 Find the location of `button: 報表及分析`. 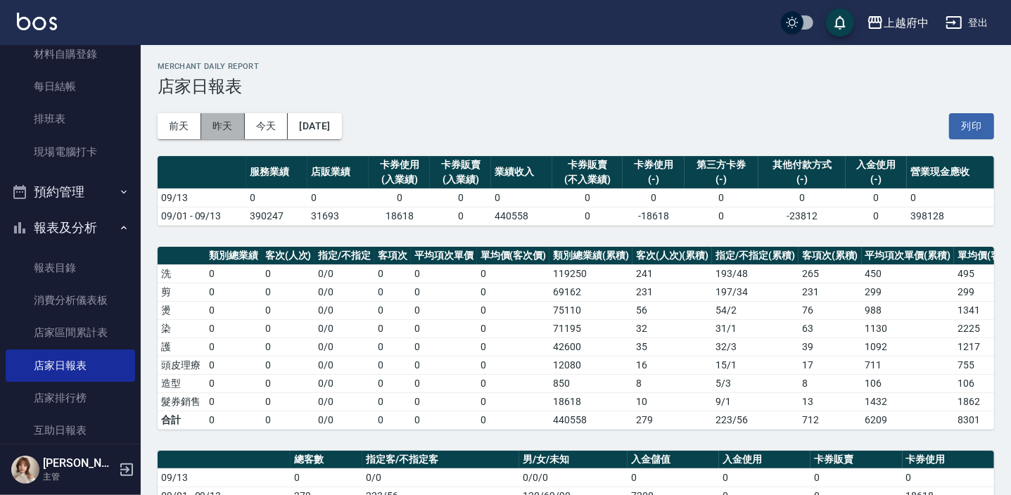

button: 報表及分析 is located at coordinates (70, 228).